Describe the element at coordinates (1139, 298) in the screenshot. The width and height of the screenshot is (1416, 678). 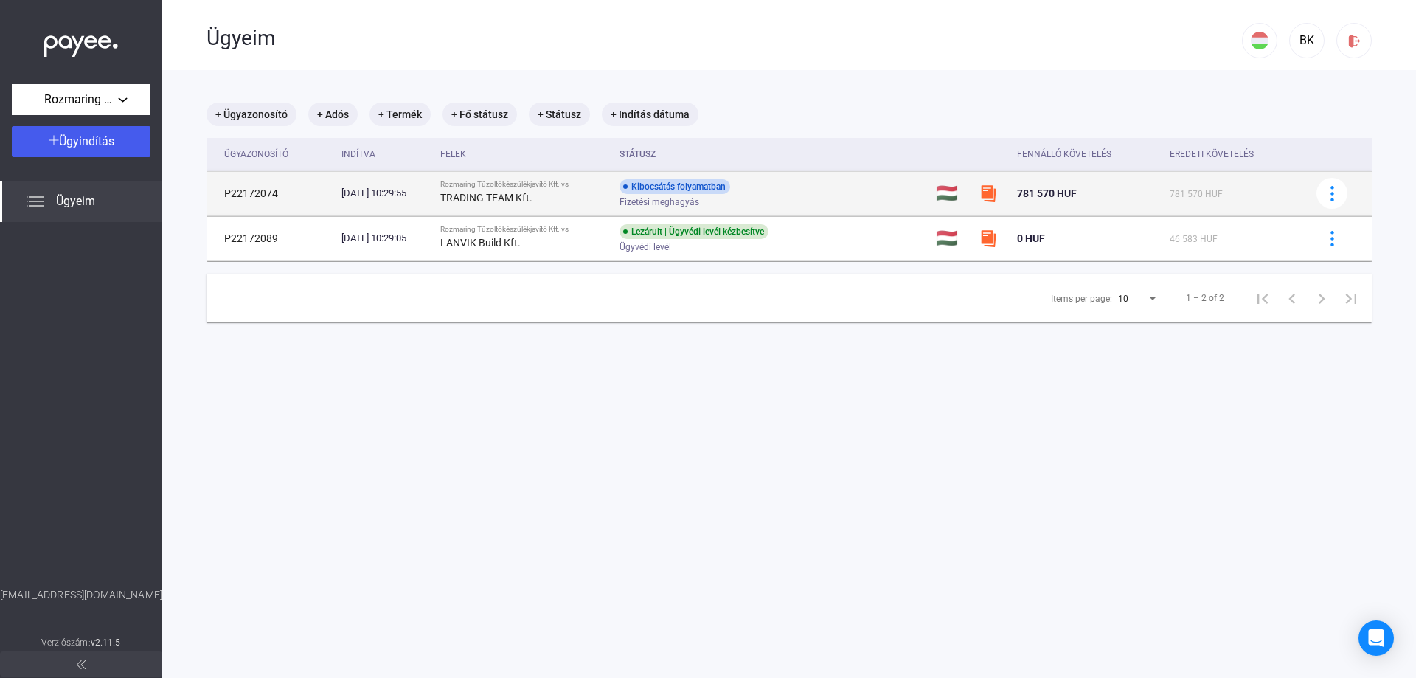
I see `mat-select: Items per page:` at that location.